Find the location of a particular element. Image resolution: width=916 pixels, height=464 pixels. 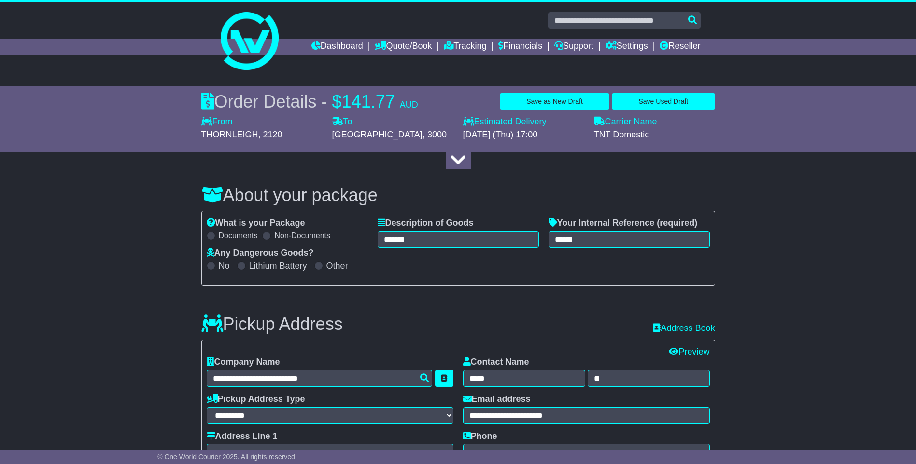

span: , 2120 is located at coordinates (270, 135).